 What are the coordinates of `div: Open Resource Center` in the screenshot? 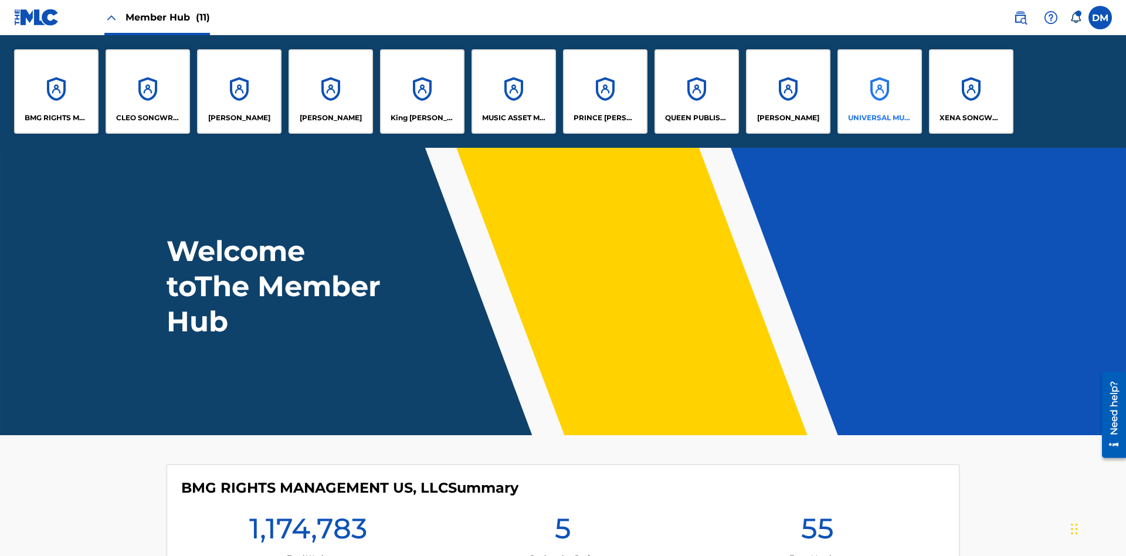 It's located at (21, 48).